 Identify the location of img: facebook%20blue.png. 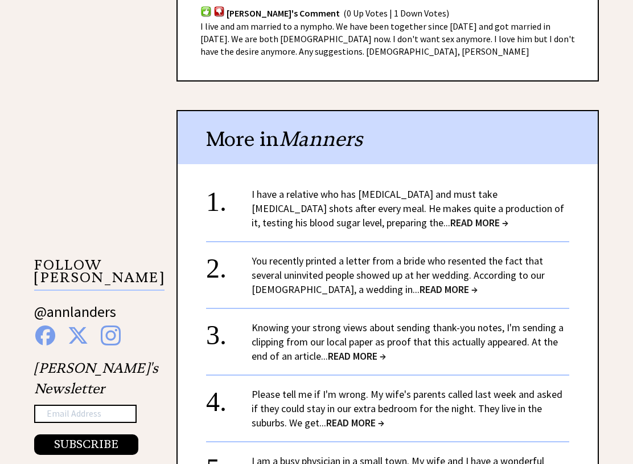
(45, 335).